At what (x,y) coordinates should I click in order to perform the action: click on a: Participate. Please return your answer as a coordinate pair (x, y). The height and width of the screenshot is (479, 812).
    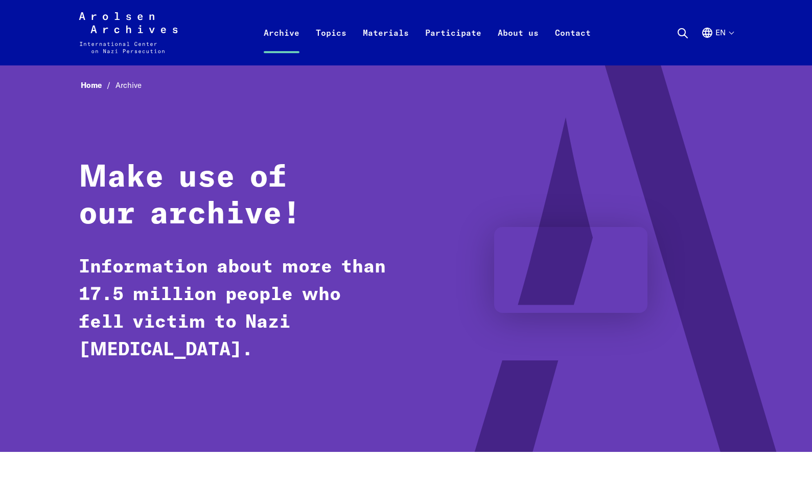
    Looking at the image, I should click on (453, 45).